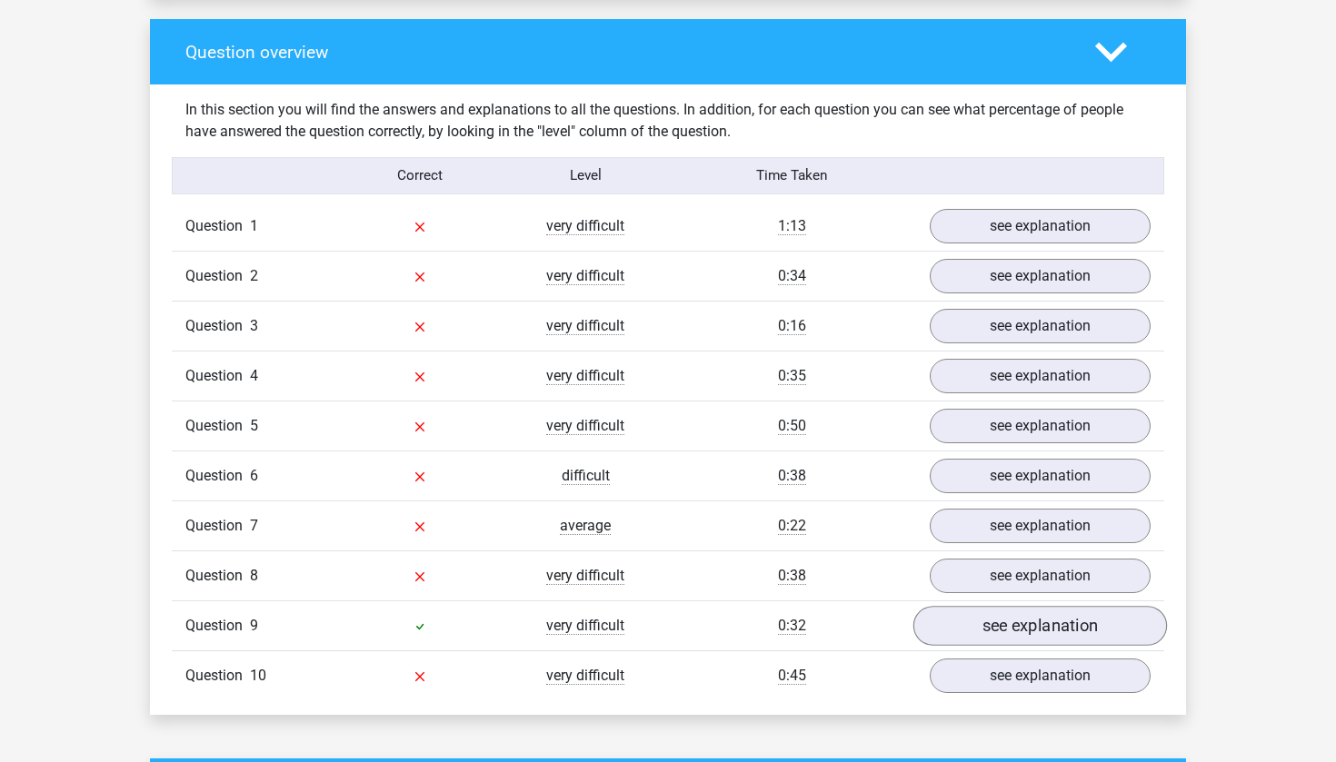 The width and height of the screenshot is (1336, 762). Describe the element at coordinates (791, 376) in the screenshot. I see `span: 0:35` at that location.